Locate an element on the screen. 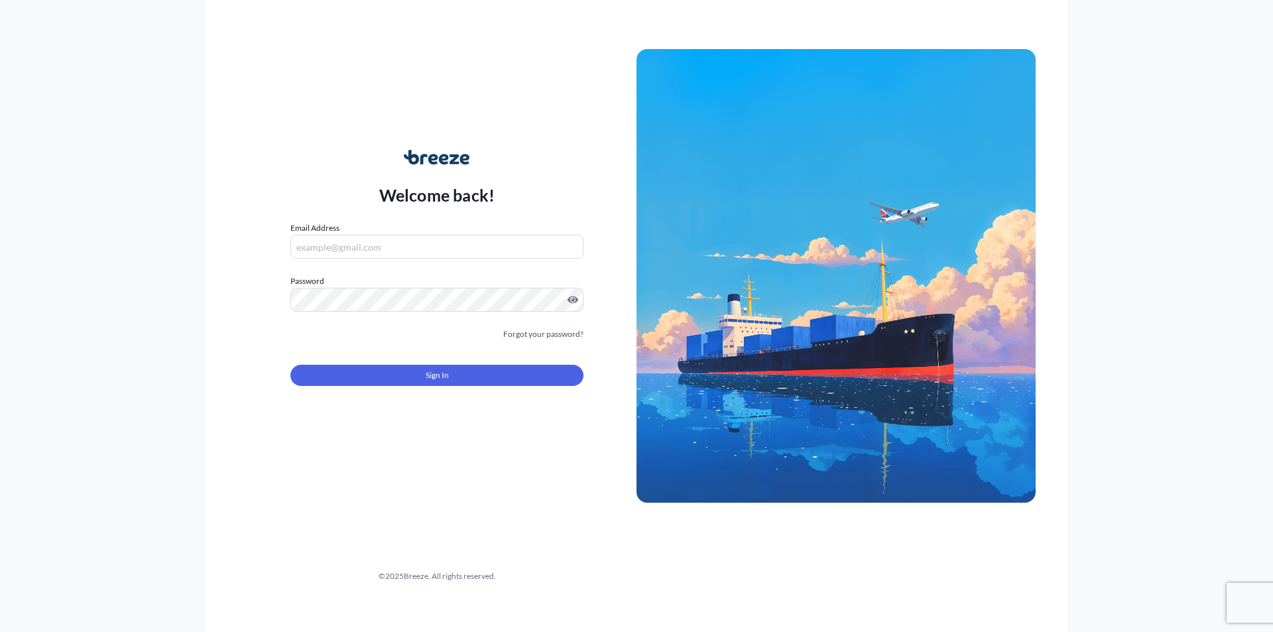  input: example@gmail.com is located at coordinates (437, 247).